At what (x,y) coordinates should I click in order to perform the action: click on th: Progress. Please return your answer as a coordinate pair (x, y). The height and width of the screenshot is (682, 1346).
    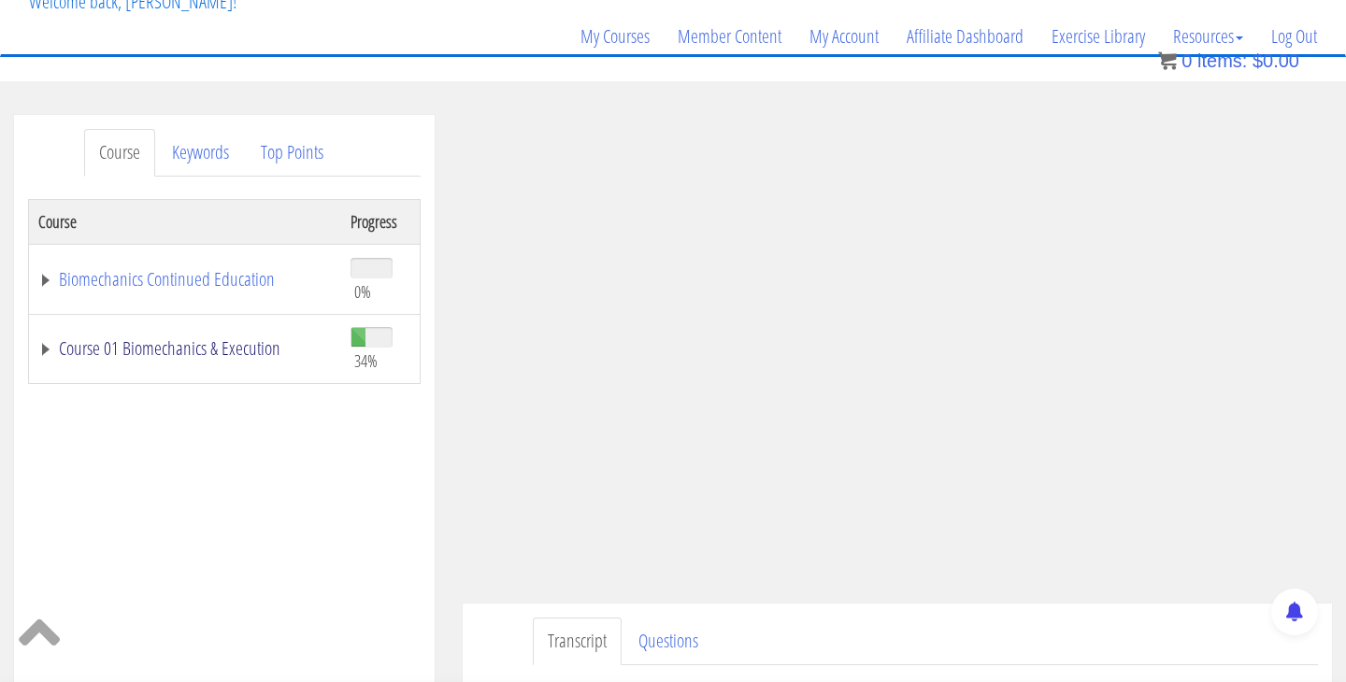
    Looking at the image, I should click on (380, 222).